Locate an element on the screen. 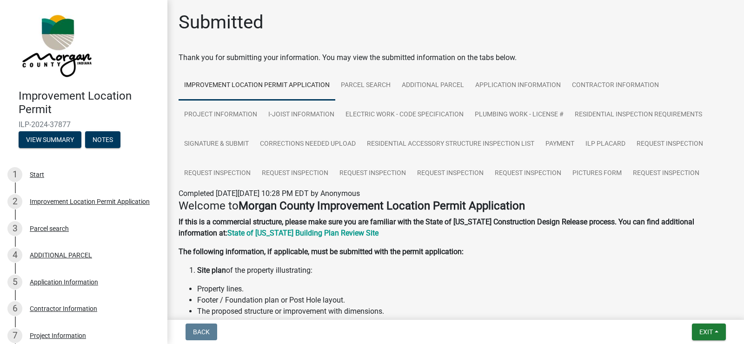 This screenshot has width=744, height=344. div: Start is located at coordinates (37, 174).